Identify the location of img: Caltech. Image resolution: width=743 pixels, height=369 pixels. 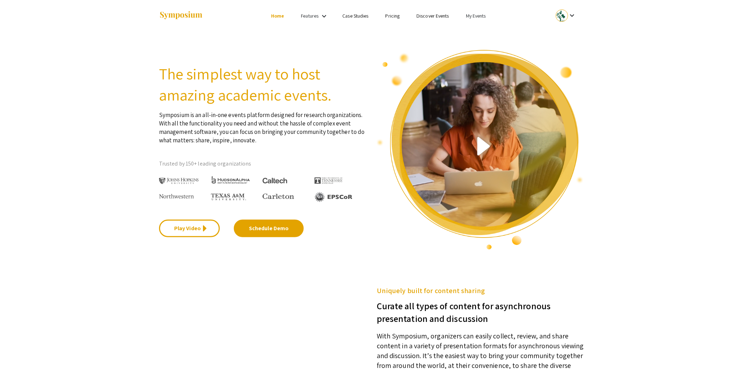
(275, 181).